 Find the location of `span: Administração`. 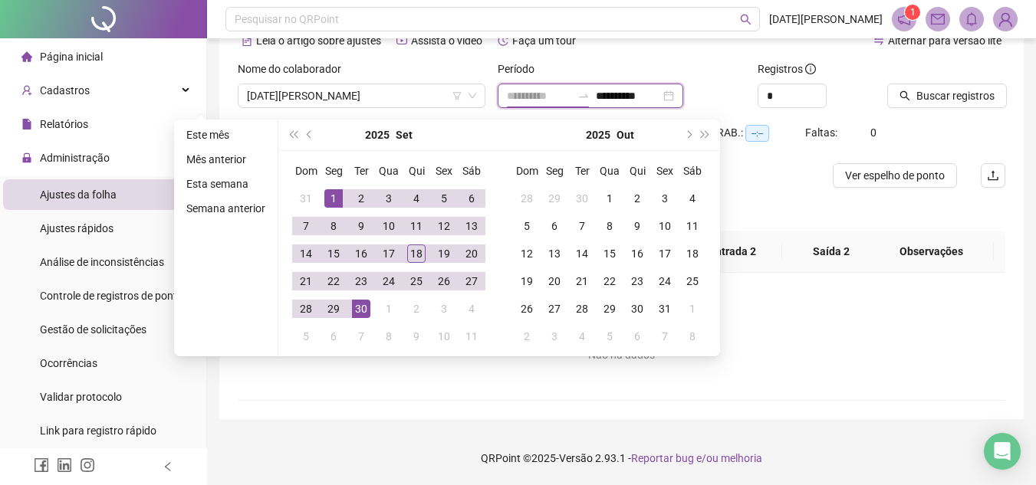

span: Administração is located at coordinates (74, 158).